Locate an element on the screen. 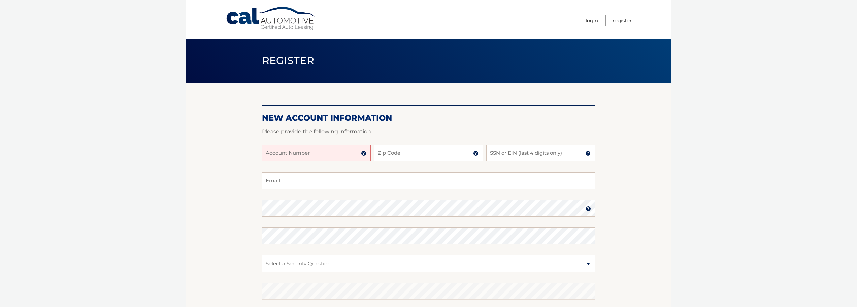 Image resolution: width=857 pixels, height=307 pixels. span: Register is located at coordinates (288, 60).